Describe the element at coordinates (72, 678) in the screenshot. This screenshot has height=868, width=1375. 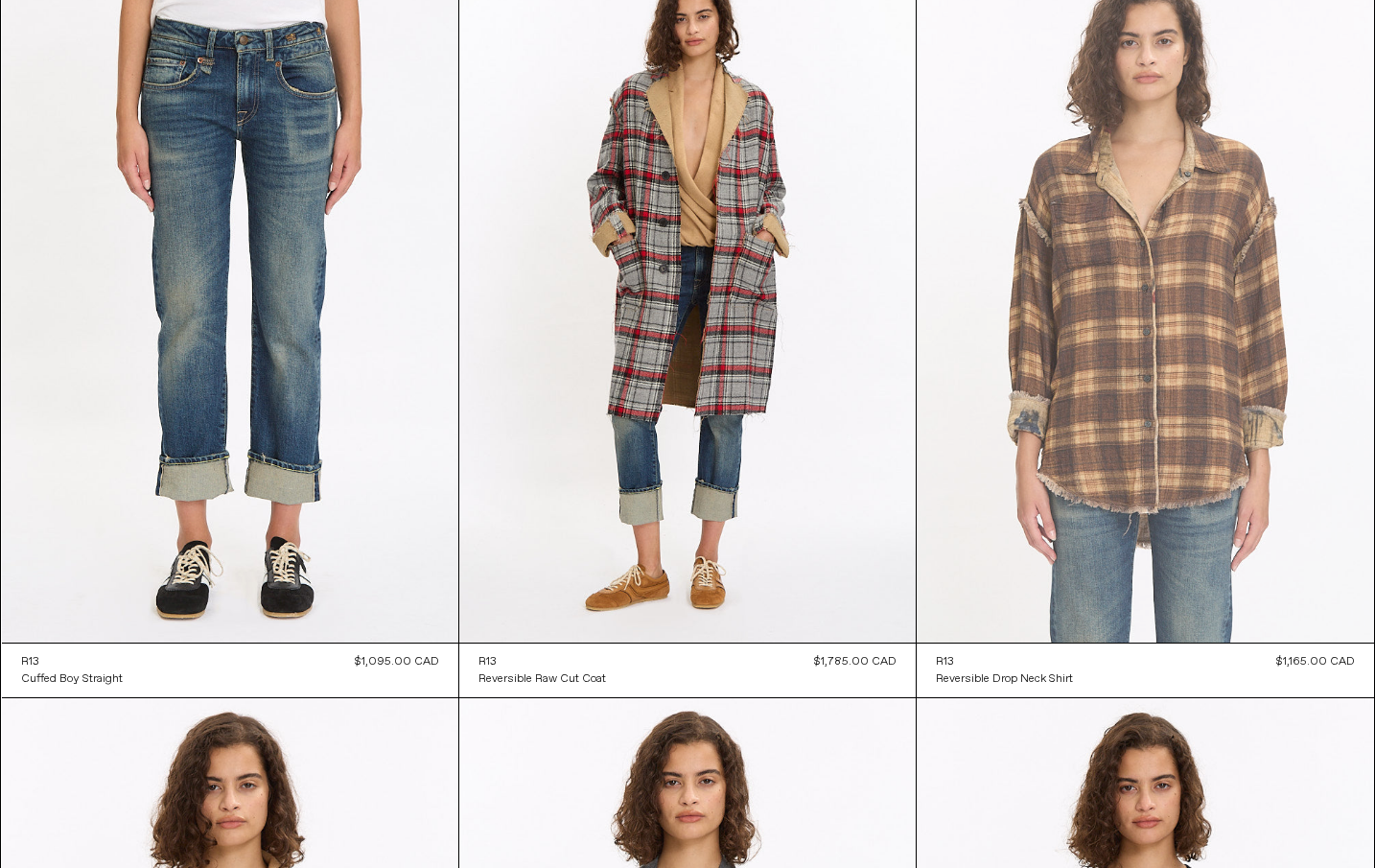
I see `div: Cuffed Boy Straight` at that location.